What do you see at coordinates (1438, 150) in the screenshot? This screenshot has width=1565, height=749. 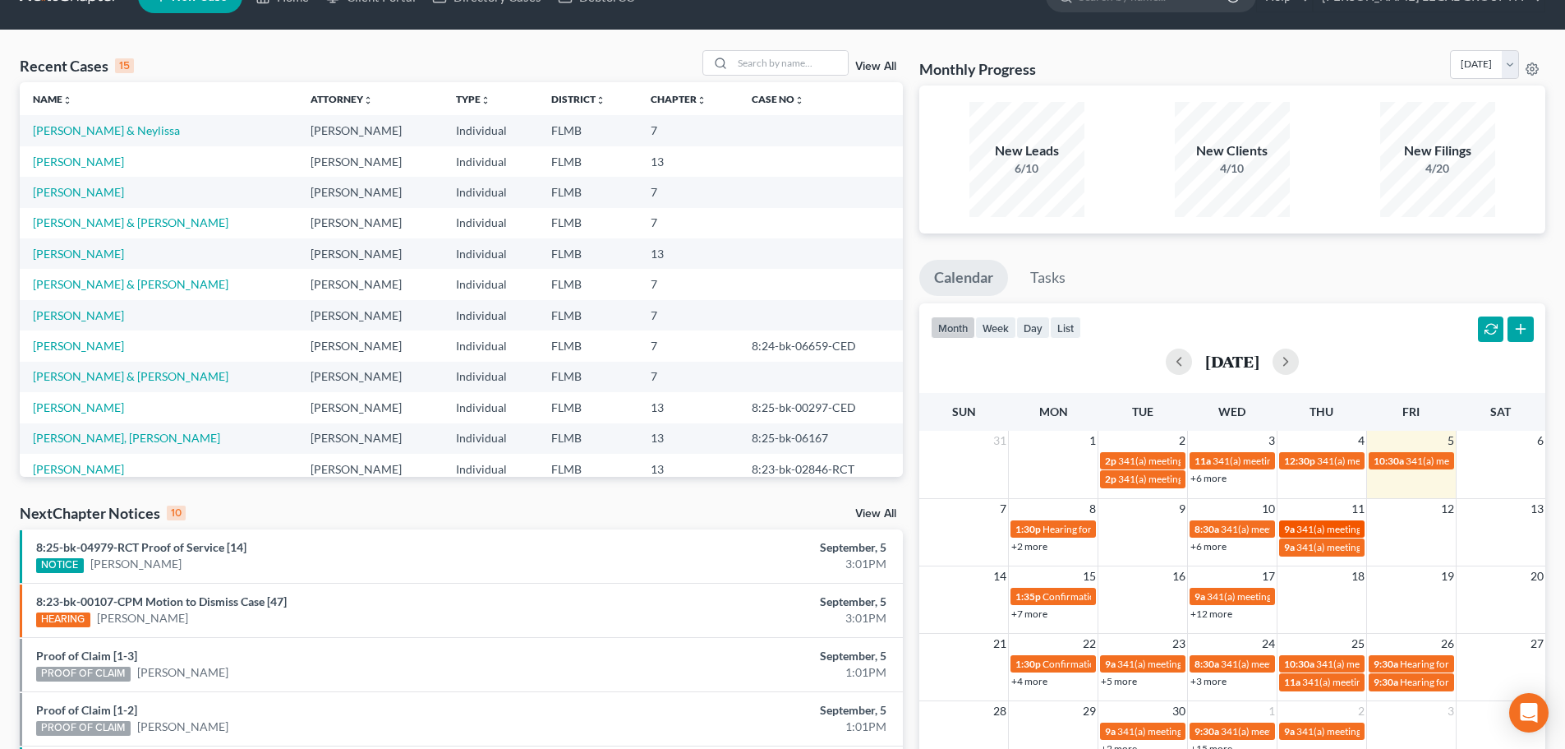 I see `div: New Filings` at bounding box center [1438, 150].